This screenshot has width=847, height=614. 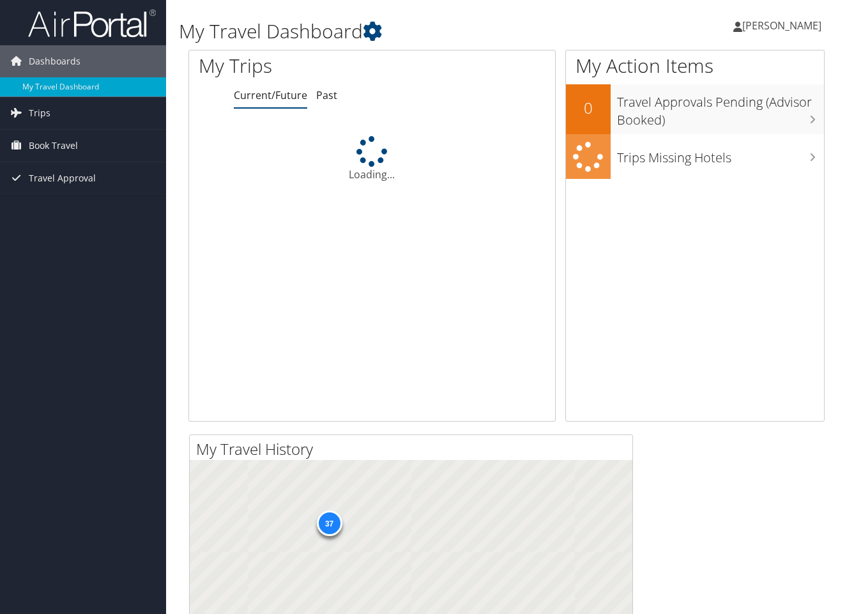 What do you see at coordinates (270, 95) in the screenshot?
I see `a: Current/Future` at bounding box center [270, 95].